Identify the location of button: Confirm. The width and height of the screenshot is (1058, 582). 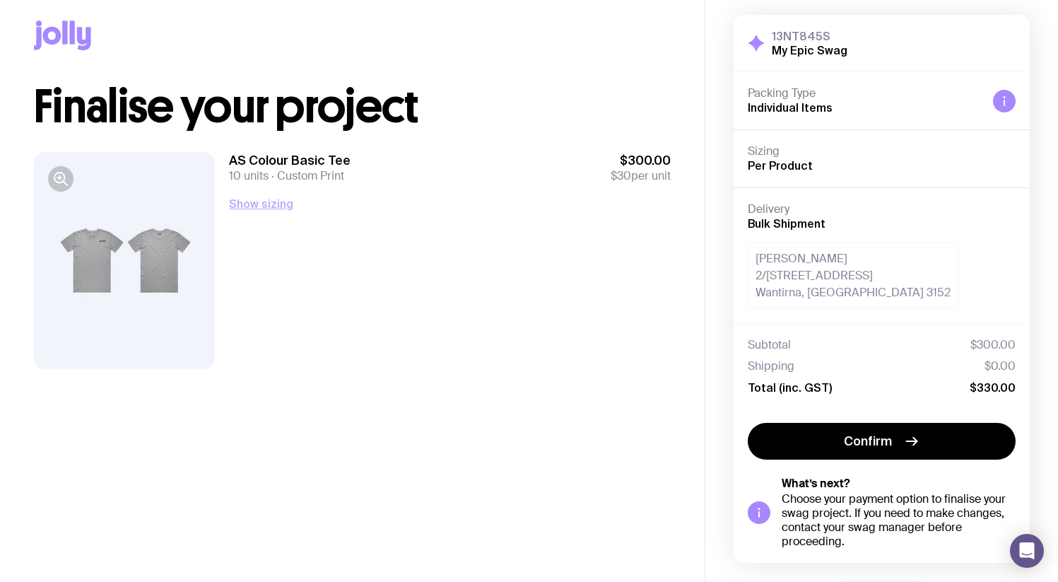
(881, 441).